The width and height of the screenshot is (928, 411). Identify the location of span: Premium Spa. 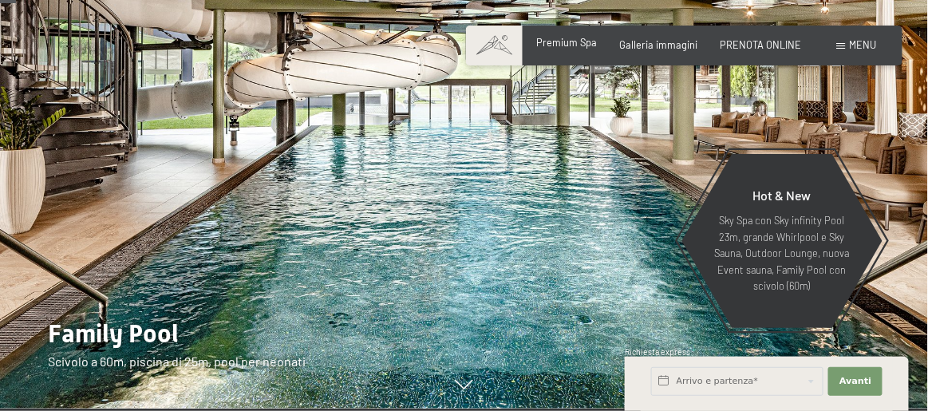
(567, 42).